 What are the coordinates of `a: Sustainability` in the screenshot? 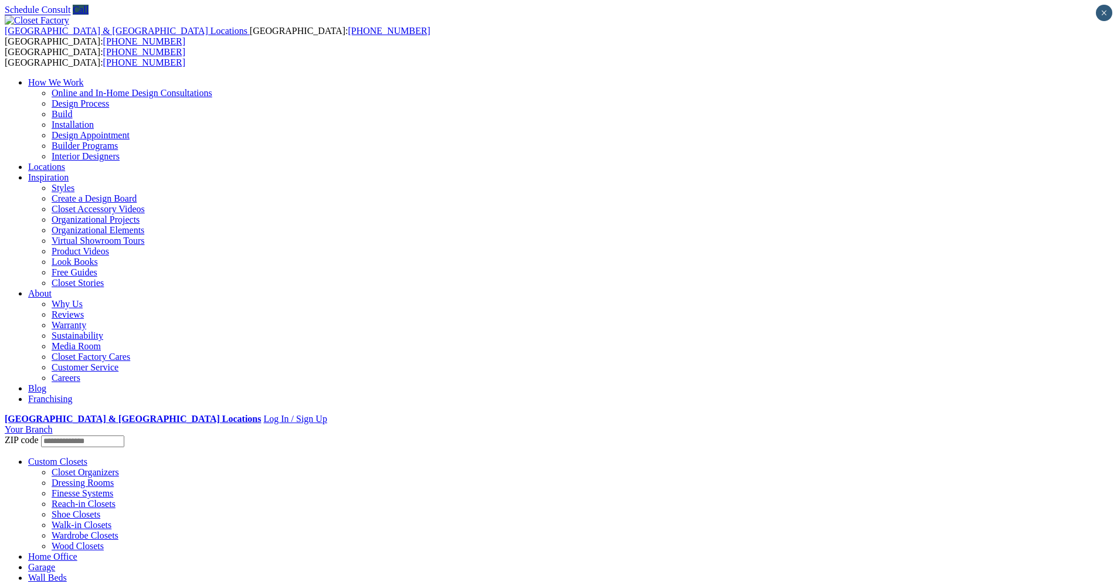 It's located at (77, 335).